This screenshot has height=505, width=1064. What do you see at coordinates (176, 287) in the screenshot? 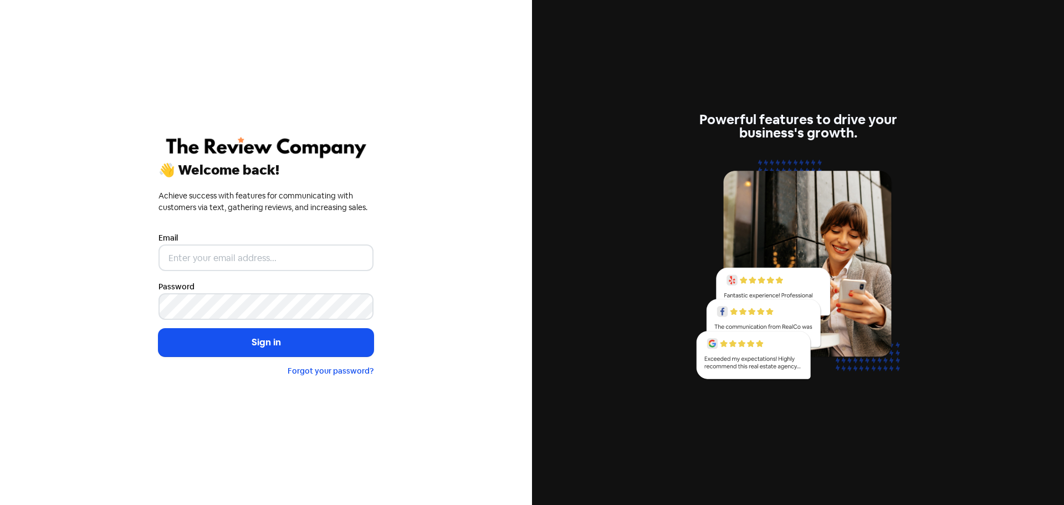
I see `label: Password` at bounding box center [176, 287].